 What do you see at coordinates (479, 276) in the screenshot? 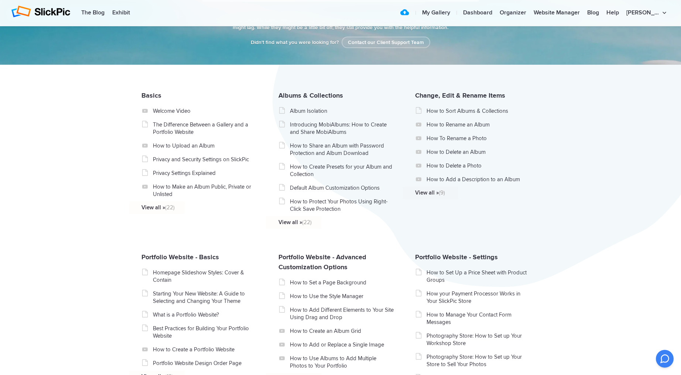
I see `a: How to Set Up a Price Sheet with Product Groups` at bounding box center [479, 276].